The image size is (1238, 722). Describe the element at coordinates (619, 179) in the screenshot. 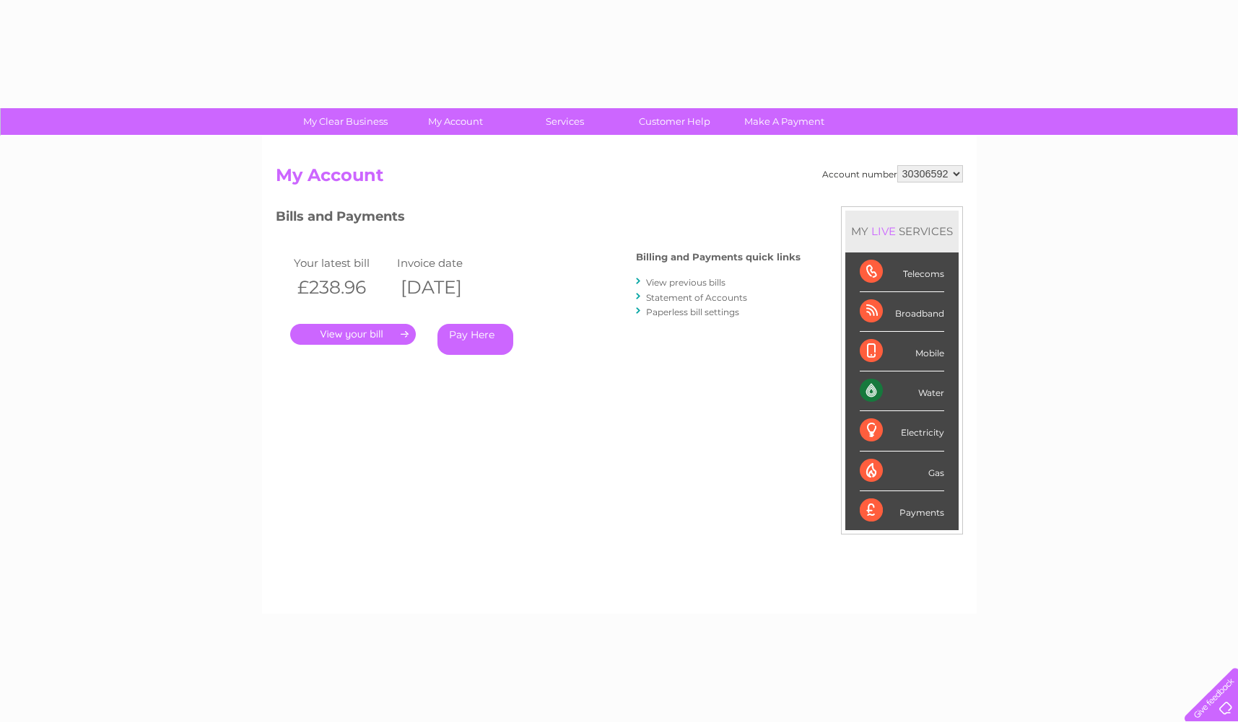

I see `h2: My Account` at that location.